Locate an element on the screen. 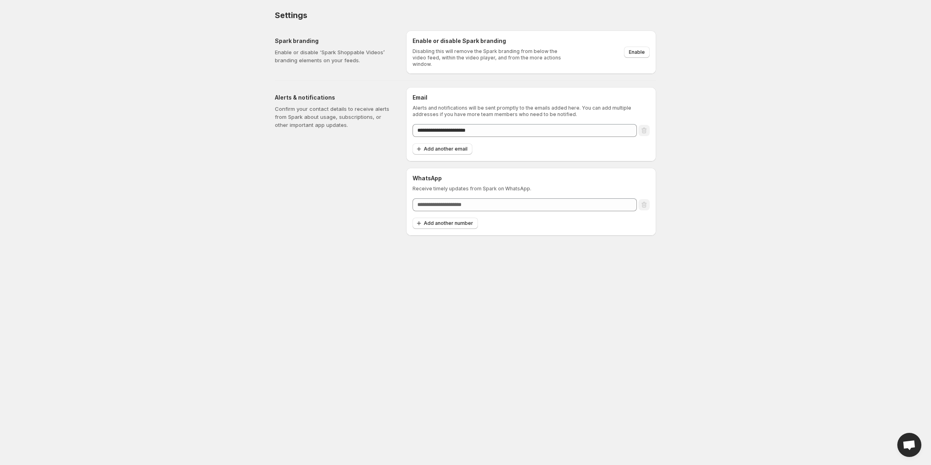 This screenshot has width=931, height=465. button: Add another number is located at coordinates (445, 223).